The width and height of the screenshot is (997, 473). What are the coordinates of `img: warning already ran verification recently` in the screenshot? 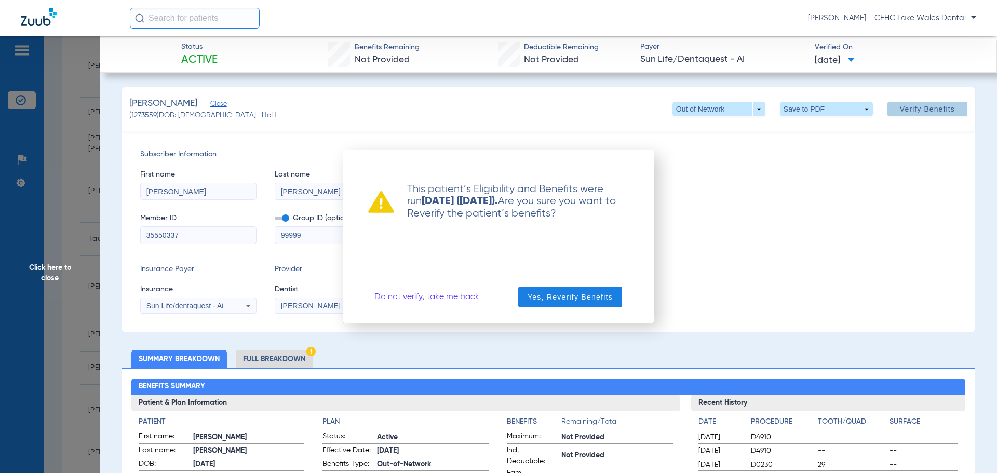 It's located at (381, 201).